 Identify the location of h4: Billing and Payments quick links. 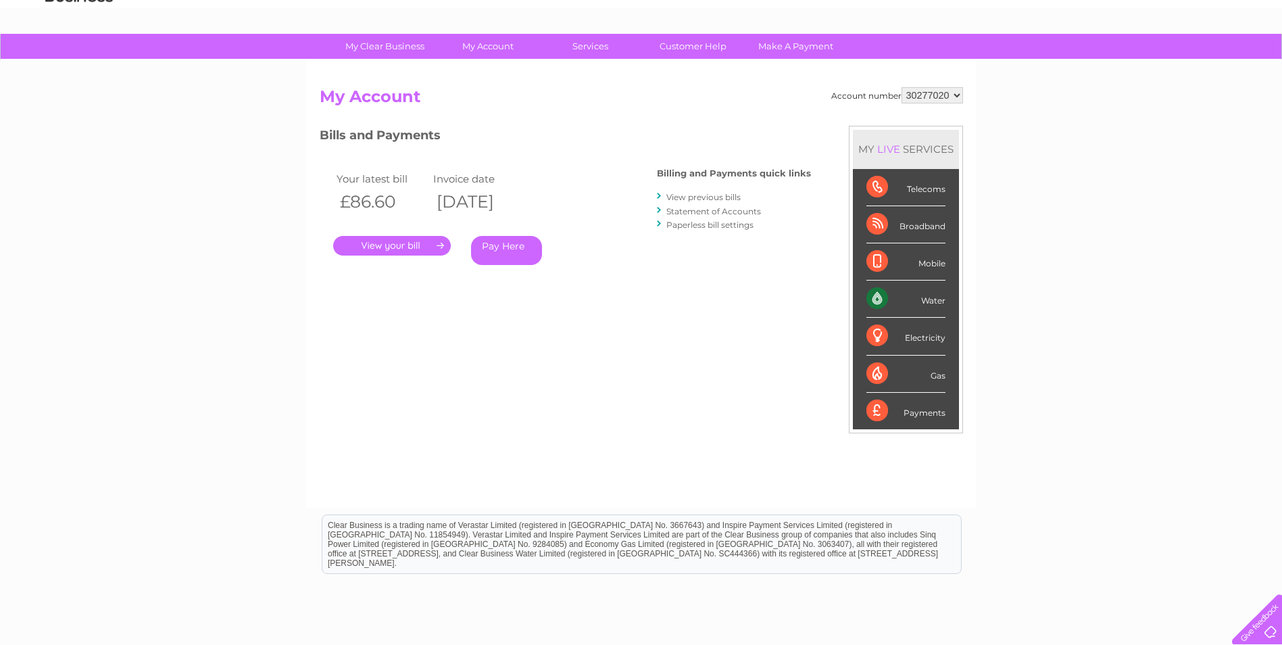
(734, 173).